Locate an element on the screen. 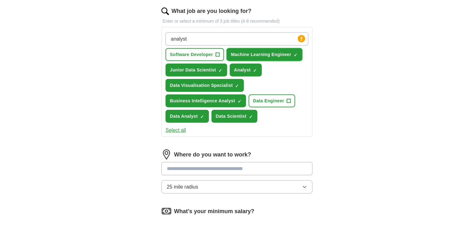 Image resolution: width=474 pixels, height=227 pixels. button: Data Visualisation Specialist✓ is located at coordinates (204, 85).